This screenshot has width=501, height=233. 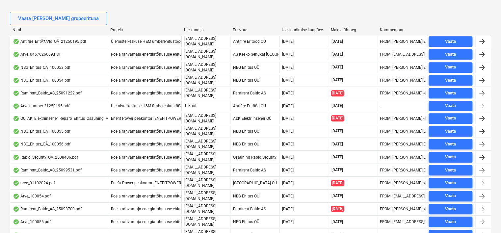 What do you see at coordinates (254, 118) in the screenshot?
I see `div: A&K Elektriinsener OÜ` at bounding box center [254, 118].